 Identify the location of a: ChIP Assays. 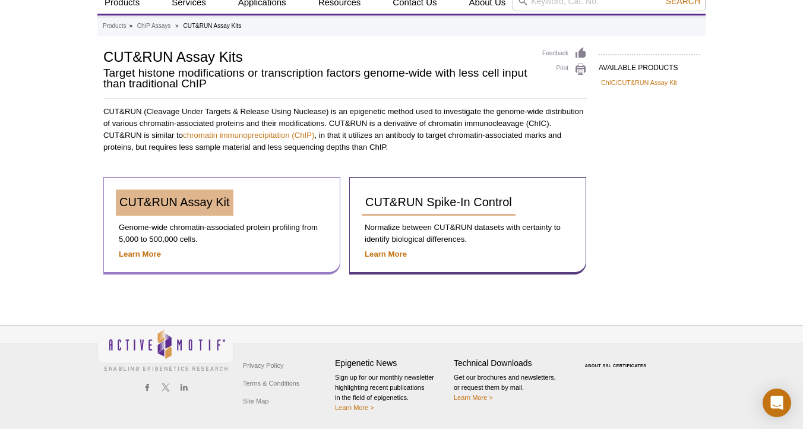
(154, 26).